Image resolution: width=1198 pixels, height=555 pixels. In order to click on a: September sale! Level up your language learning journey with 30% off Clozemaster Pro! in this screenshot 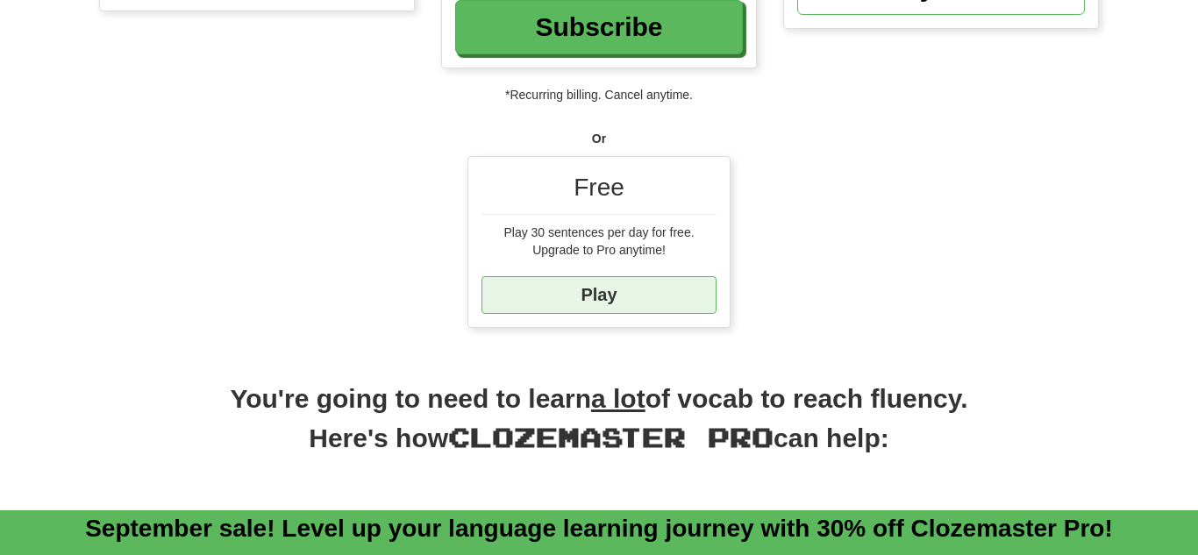, I will do `click(599, 528)`.